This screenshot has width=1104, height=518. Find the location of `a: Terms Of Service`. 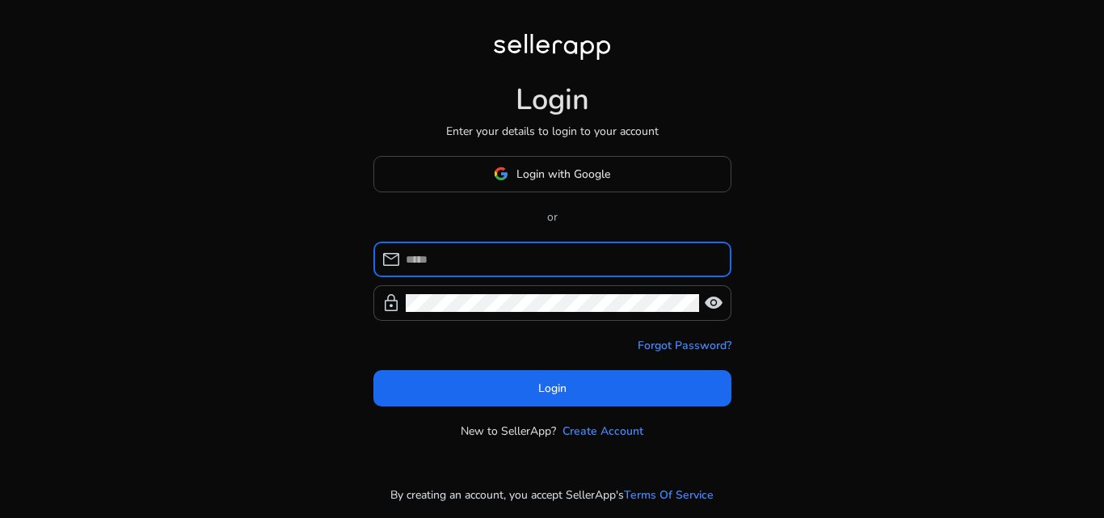

a: Terms Of Service is located at coordinates (669, 495).